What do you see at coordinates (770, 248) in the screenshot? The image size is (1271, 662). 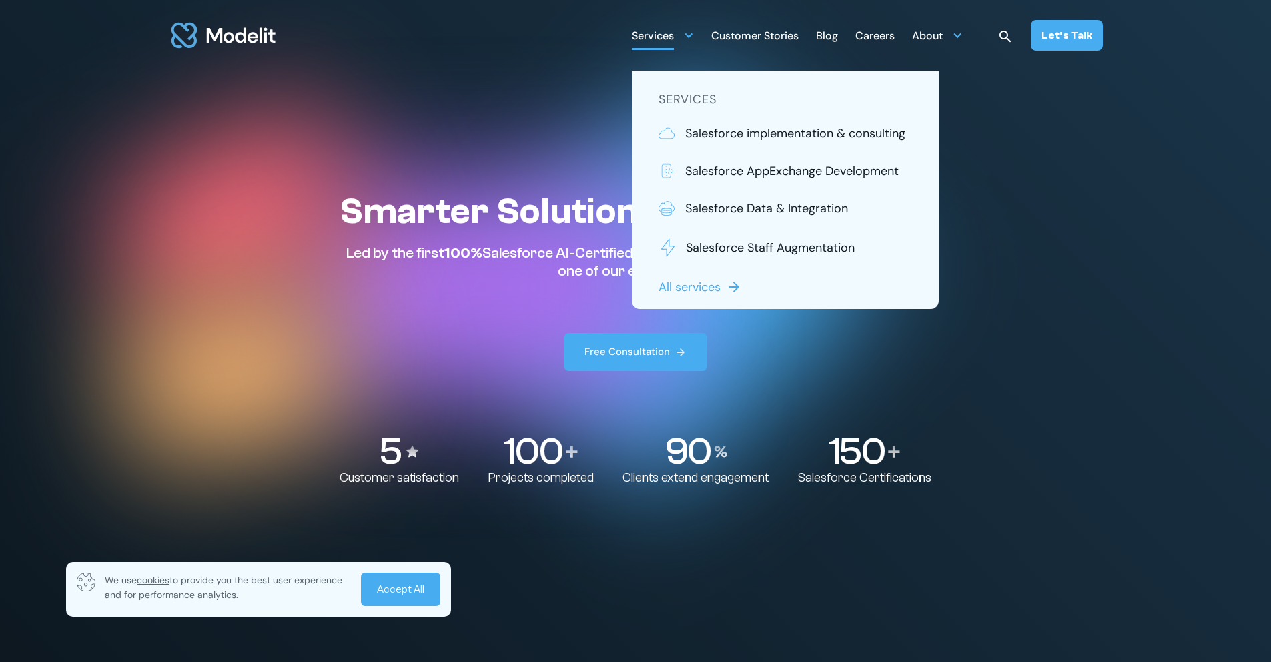 I see `p: Salesforce Staff Augmentation` at bounding box center [770, 248].